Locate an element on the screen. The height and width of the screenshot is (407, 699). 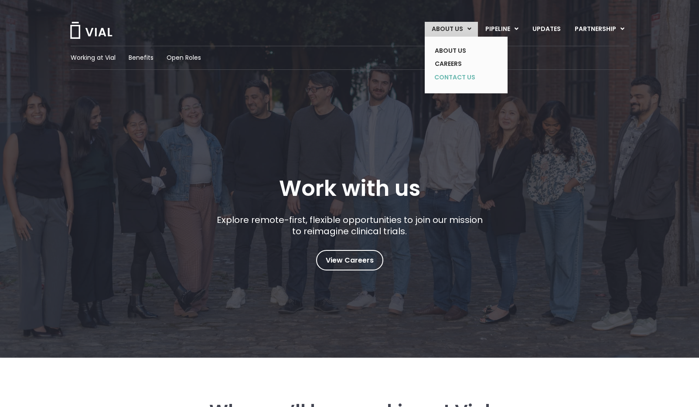
a: Benefits is located at coordinates (141, 58).